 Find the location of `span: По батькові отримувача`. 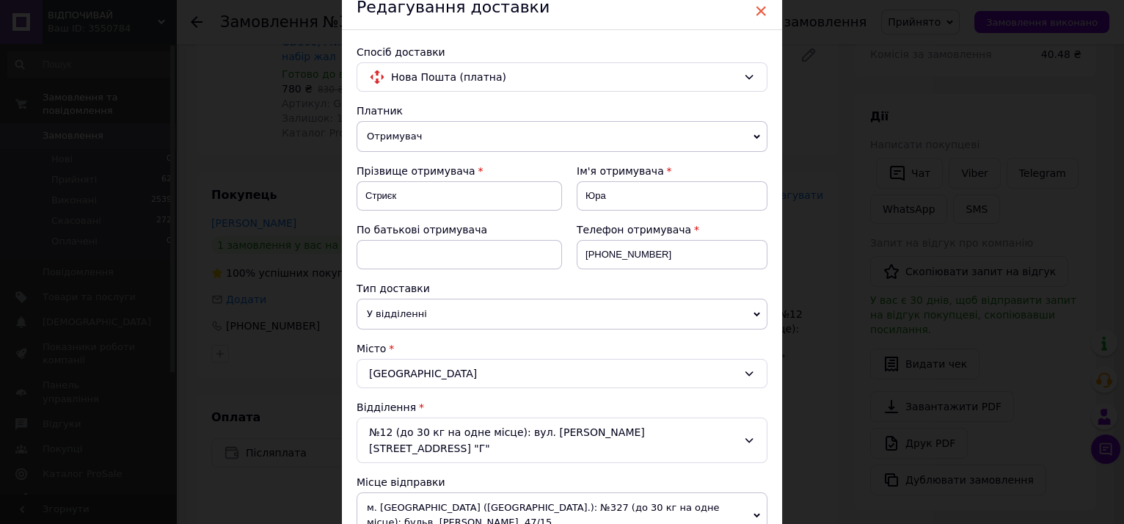

span: По батькові отримувача is located at coordinates (422, 230).